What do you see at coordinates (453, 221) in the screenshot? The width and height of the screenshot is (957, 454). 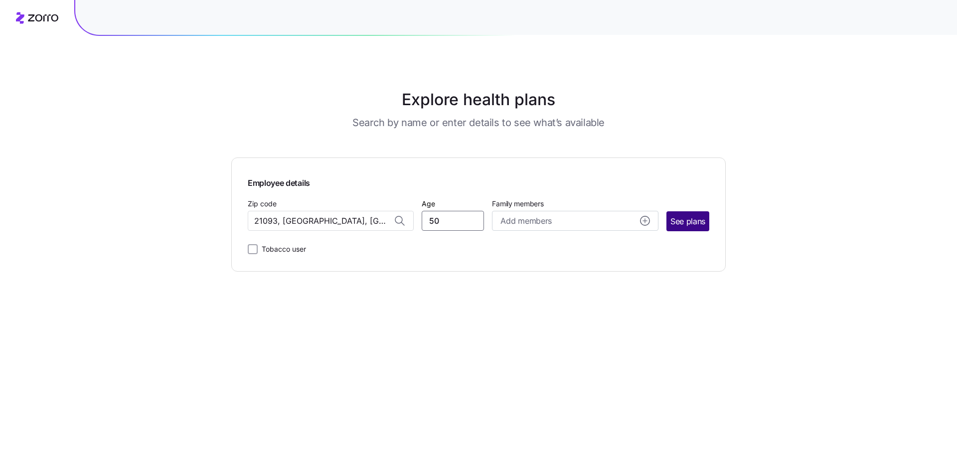 I see `input: Age` at bounding box center [453, 221].